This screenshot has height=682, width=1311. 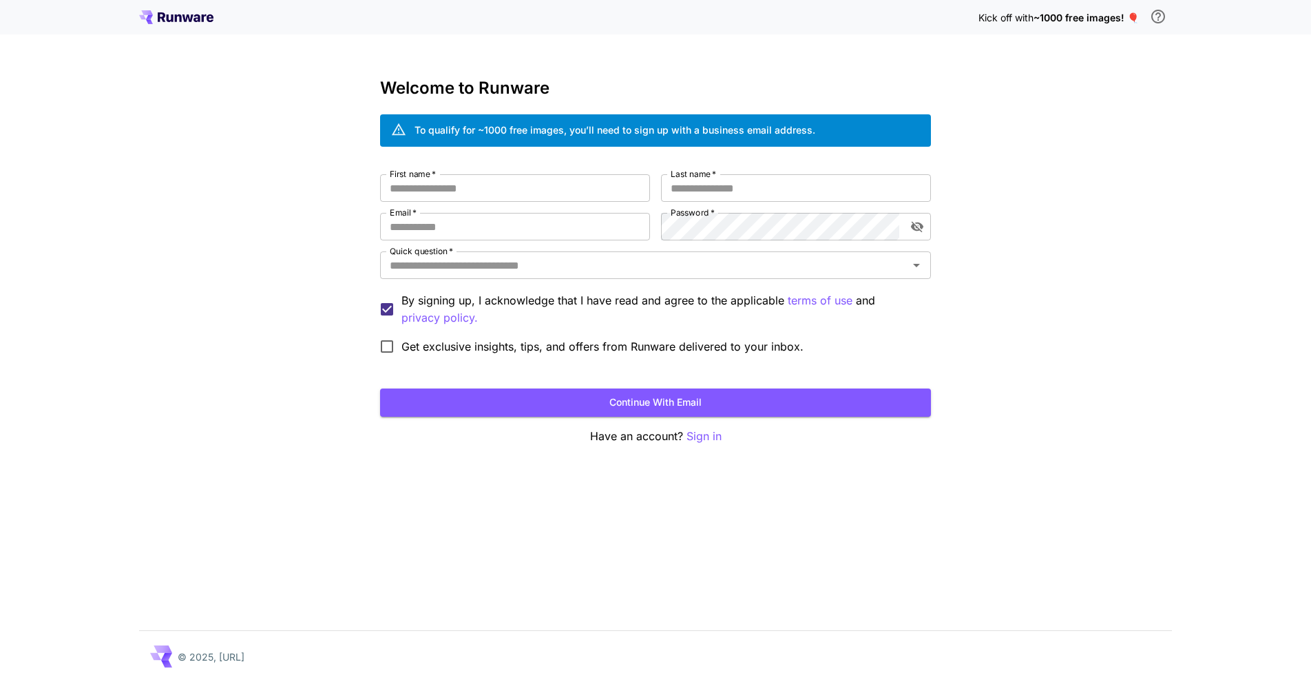 I want to click on button: By signing up, I acknowledge that I have read and agree to the applicable terms of use and, so click(x=439, y=317).